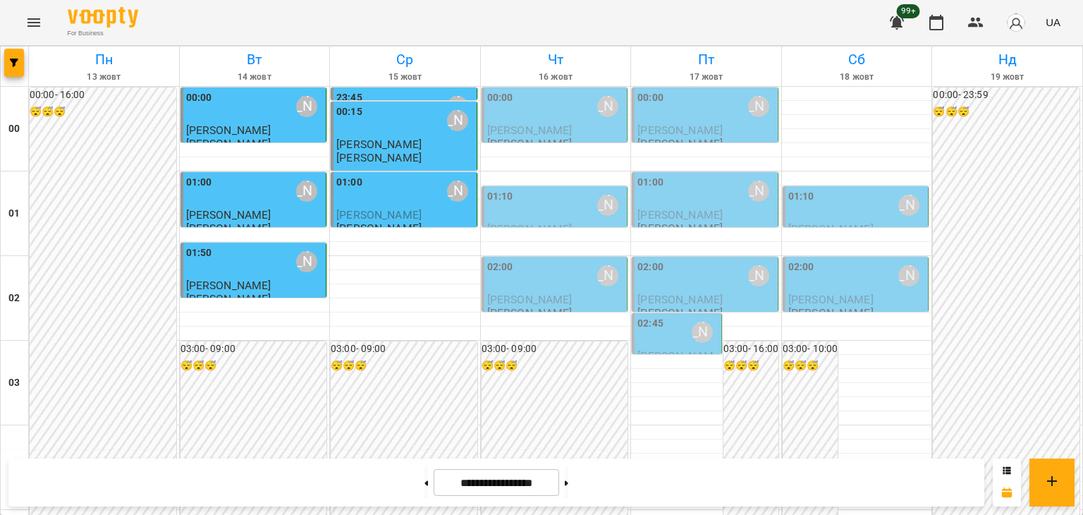 The image size is (1083, 515). I want to click on h6: 17 жовт, so click(706, 77).